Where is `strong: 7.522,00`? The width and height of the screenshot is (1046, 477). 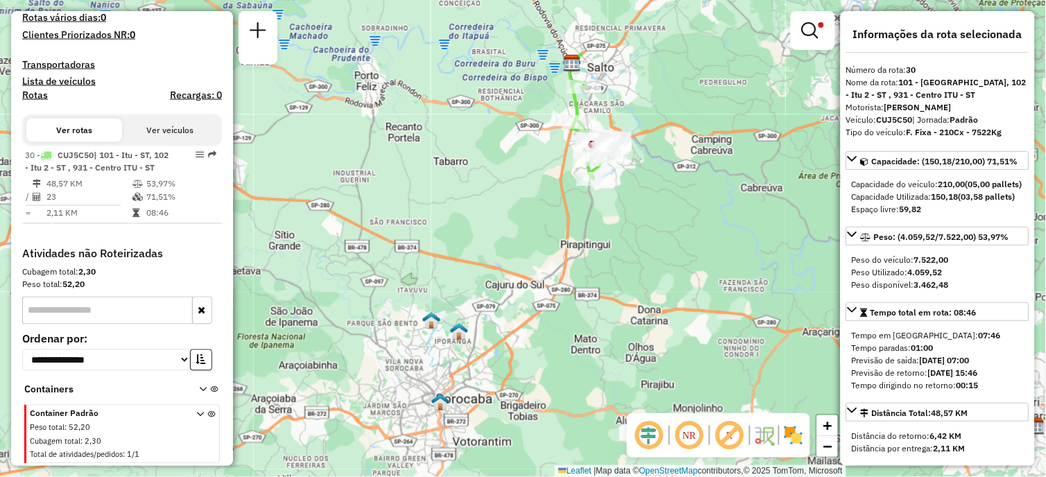 strong: 7.522,00 is located at coordinates (932, 259).